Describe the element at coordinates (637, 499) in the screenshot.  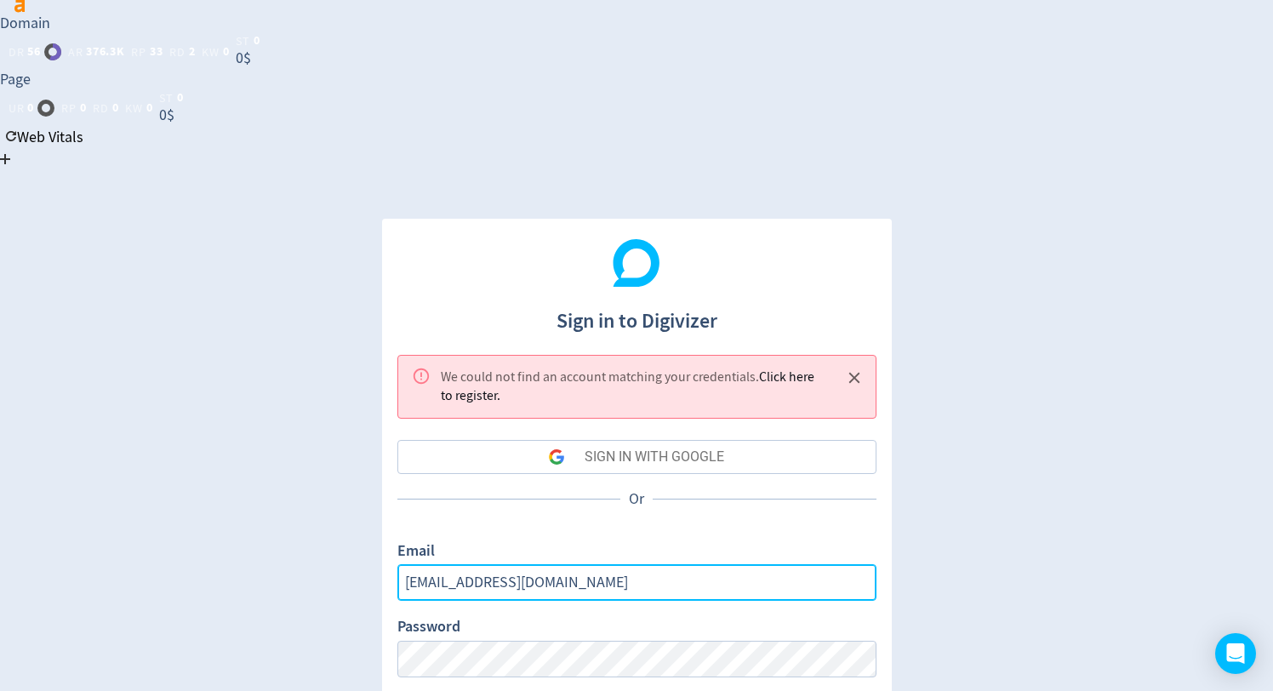
I see `p: Or` at that location.